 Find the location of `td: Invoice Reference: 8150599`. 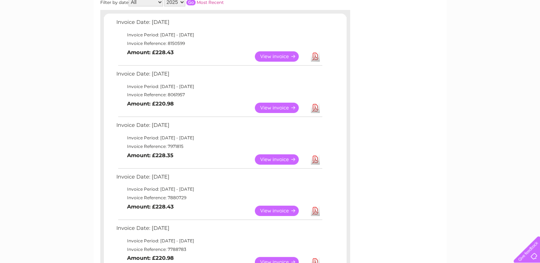

td: Invoice Reference: 8150599 is located at coordinates (219, 44).